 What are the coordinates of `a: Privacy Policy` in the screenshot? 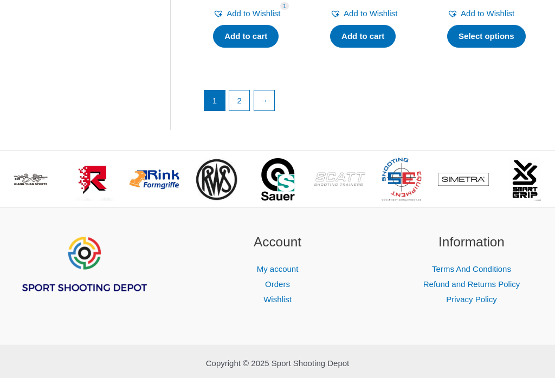 It's located at (471, 299).